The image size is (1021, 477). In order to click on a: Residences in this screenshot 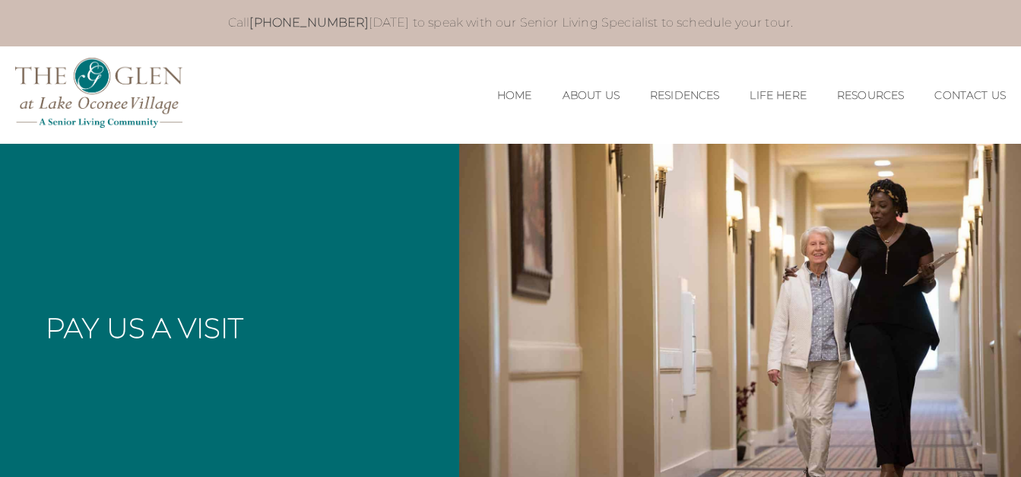, I will do `click(685, 95)`.